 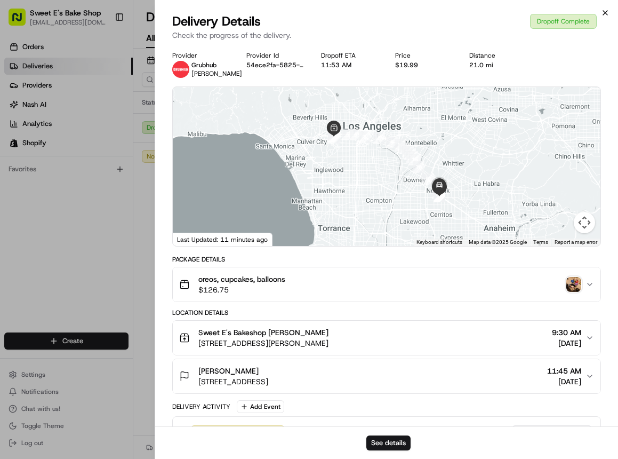 I want to click on div: 17, so click(x=428, y=179).